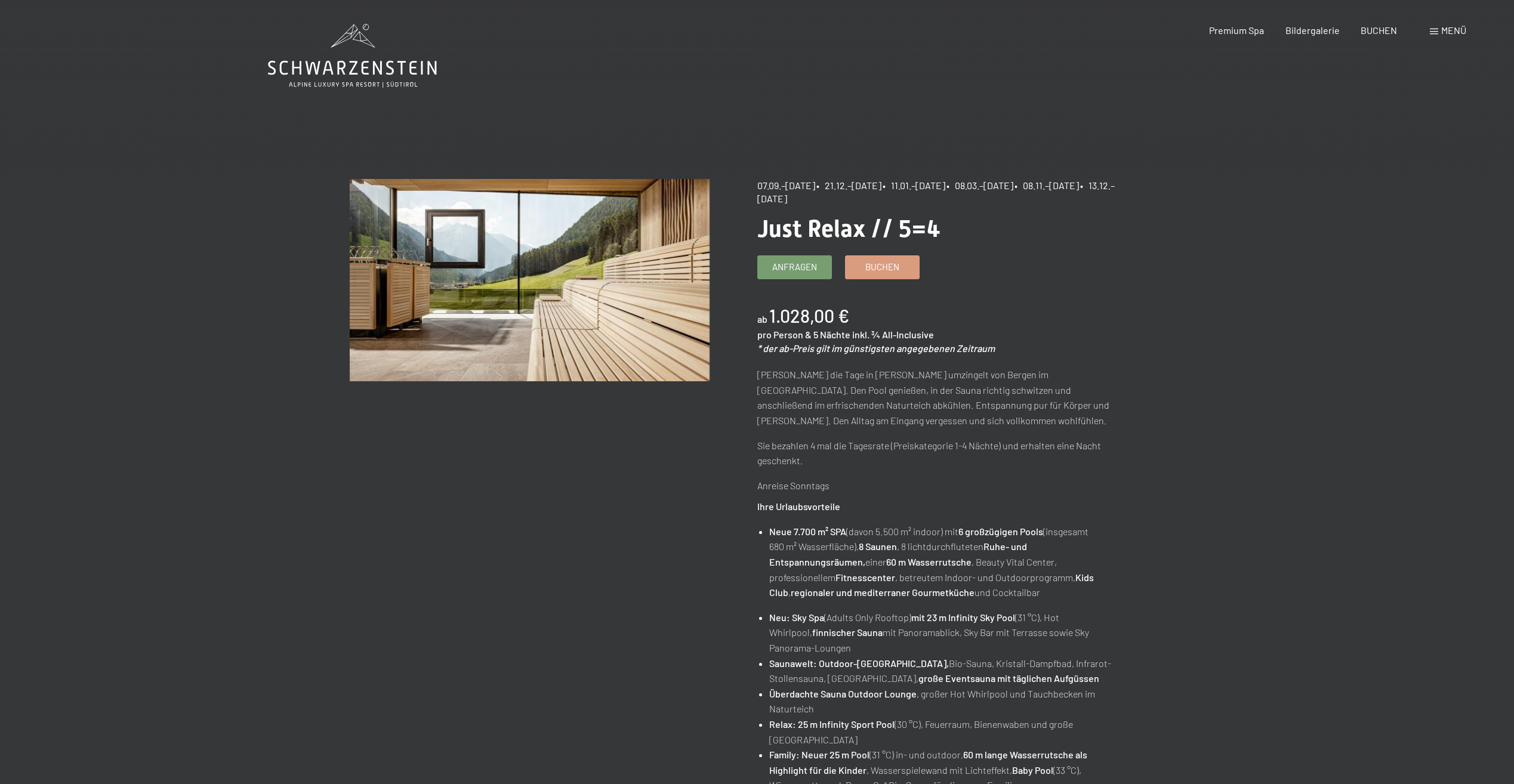 This screenshot has height=784, width=1514. Describe the element at coordinates (876, 348) in the screenshot. I see `em: * der ab-Preis gilt im günstigsten angegebenen Zeitraum` at that location.